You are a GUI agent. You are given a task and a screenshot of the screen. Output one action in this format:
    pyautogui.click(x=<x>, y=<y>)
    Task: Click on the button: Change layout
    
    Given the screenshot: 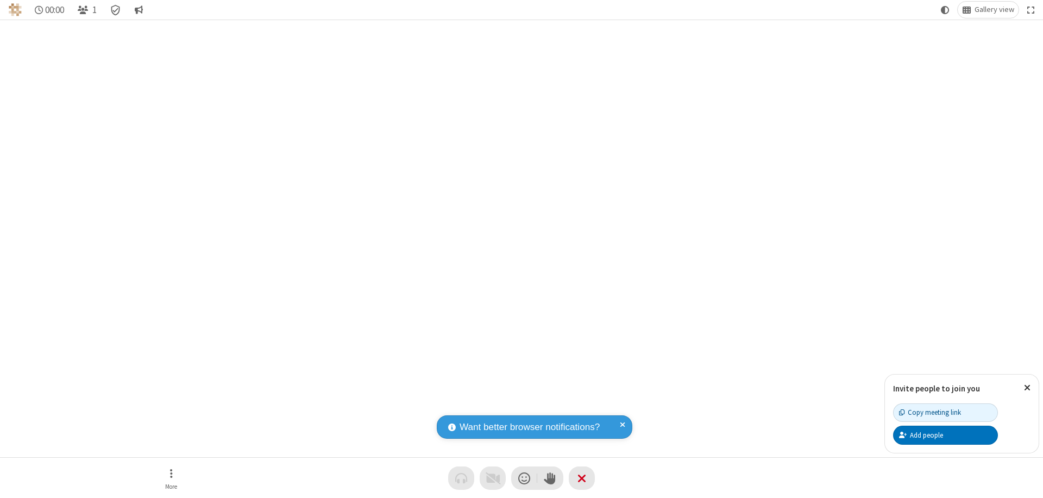 What is the action you would take?
    pyautogui.click(x=988, y=10)
    